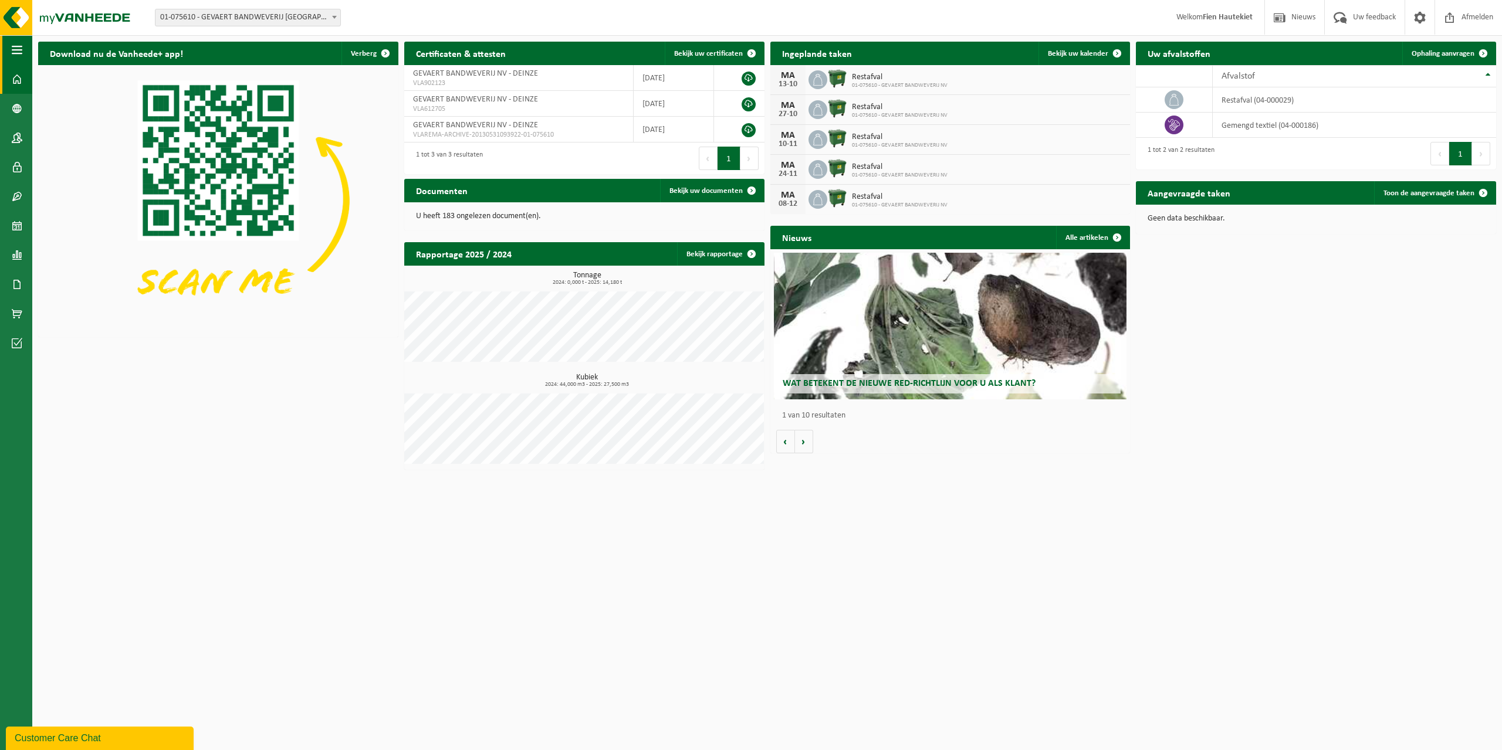 This screenshot has width=1502, height=750. What do you see at coordinates (442, 190) in the screenshot?
I see `h2: Documenten` at bounding box center [442, 190].